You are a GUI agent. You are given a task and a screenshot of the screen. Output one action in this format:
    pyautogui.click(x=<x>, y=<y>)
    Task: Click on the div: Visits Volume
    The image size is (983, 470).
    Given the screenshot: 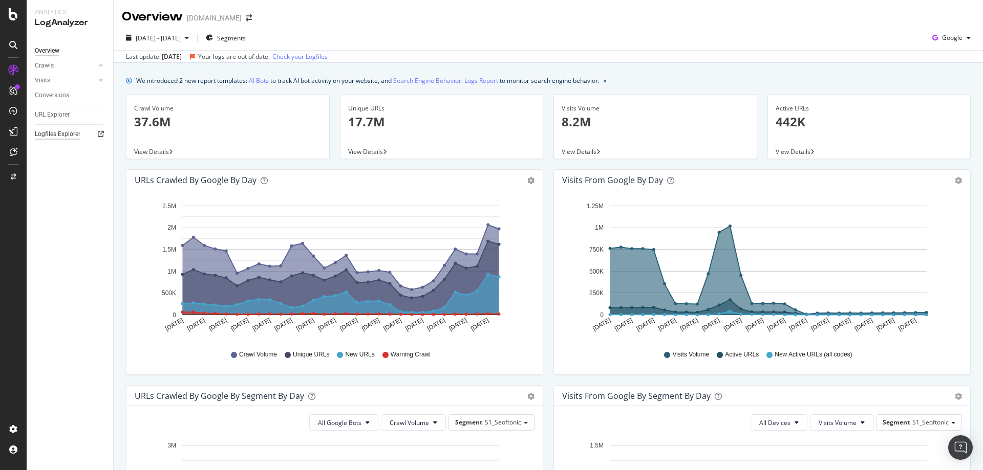 What is the action you would take?
    pyautogui.click(x=655, y=108)
    